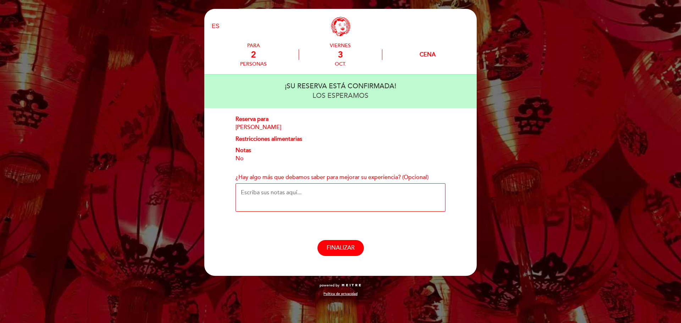  What do you see at coordinates (341, 248) in the screenshot?
I see `button: FINALIZAR` at bounding box center [341, 248].